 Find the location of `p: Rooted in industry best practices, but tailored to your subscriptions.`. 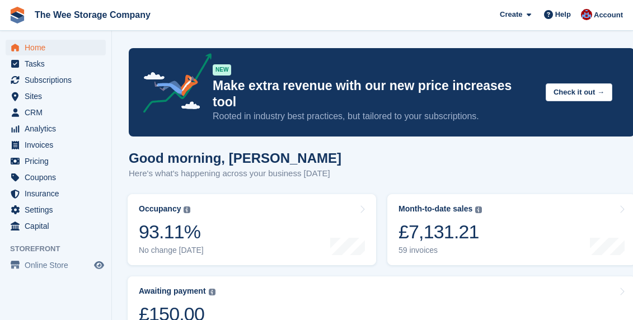

p: Rooted in industry best practices, but tailored to your subscriptions. is located at coordinates (375, 116).